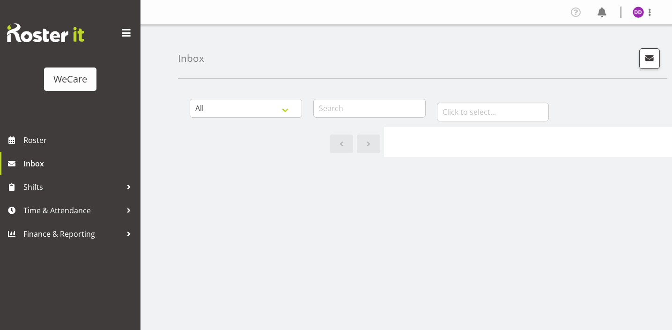 Image resolution: width=672 pixels, height=330 pixels. What do you see at coordinates (369, 144) in the screenshot?
I see `a: Next page` at bounding box center [369, 144].